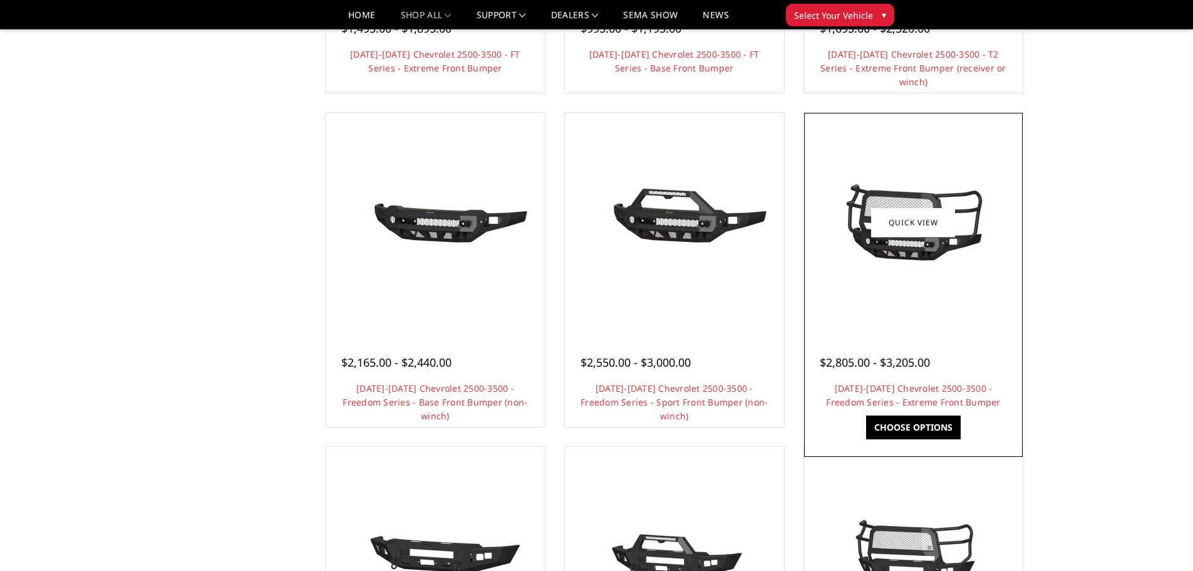  Describe the element at coordinates (913, 222) in the screenshot. I see `img: 2024-2025 Chevrolet 2500-3500 - Freedom Series - Extreme Front Bumper` at that location.